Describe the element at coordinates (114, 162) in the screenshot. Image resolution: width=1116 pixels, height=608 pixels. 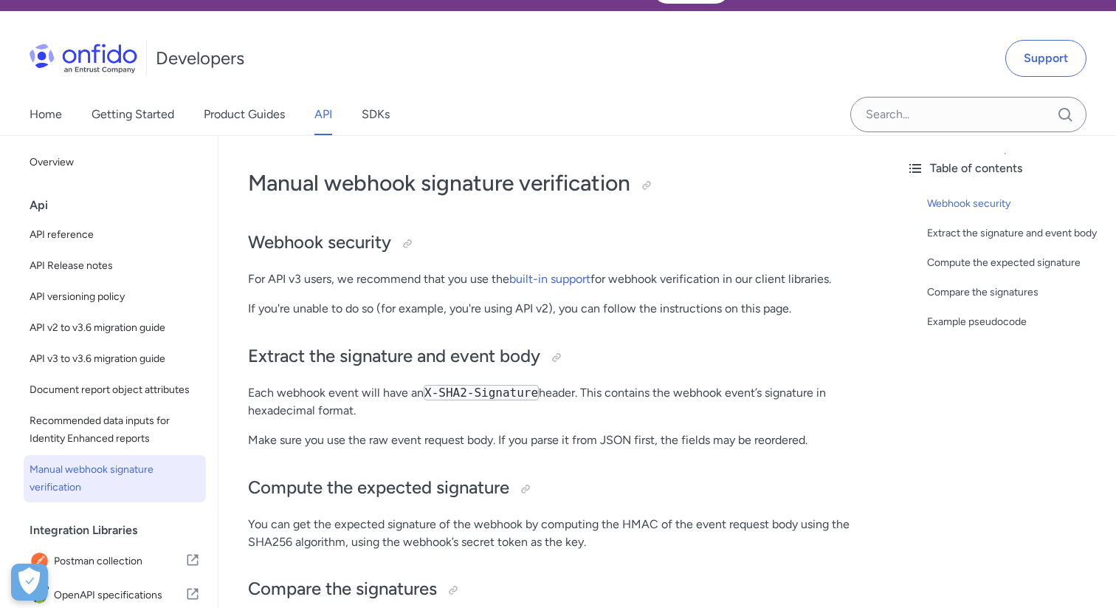
I see `a: Overview` at that location.